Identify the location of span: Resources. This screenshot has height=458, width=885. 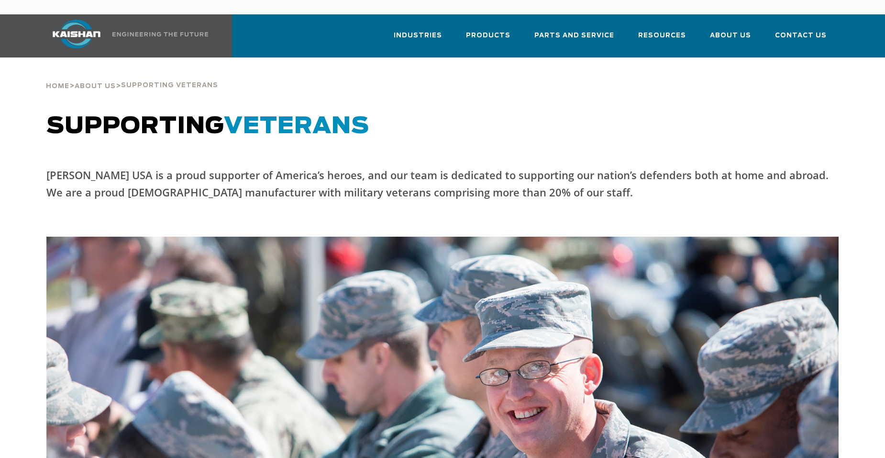
(662, 35).